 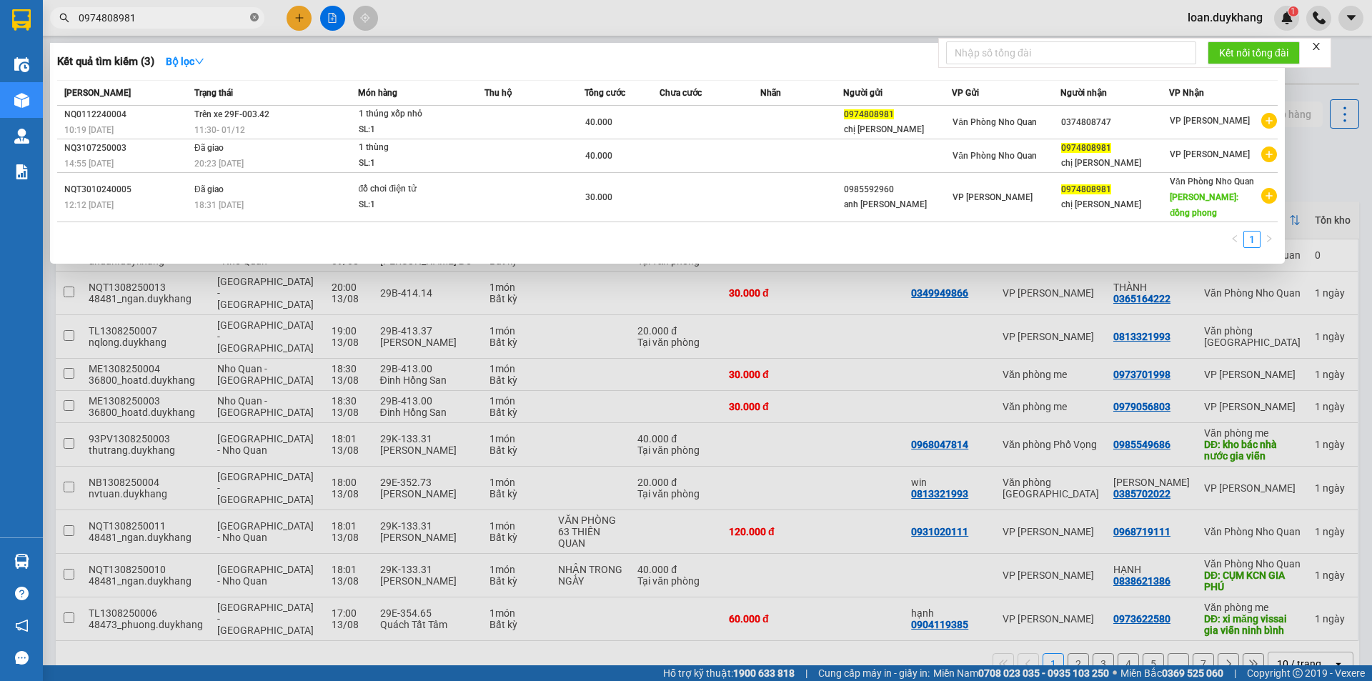 I want to click on span: left, so click(x=1235, y=239).